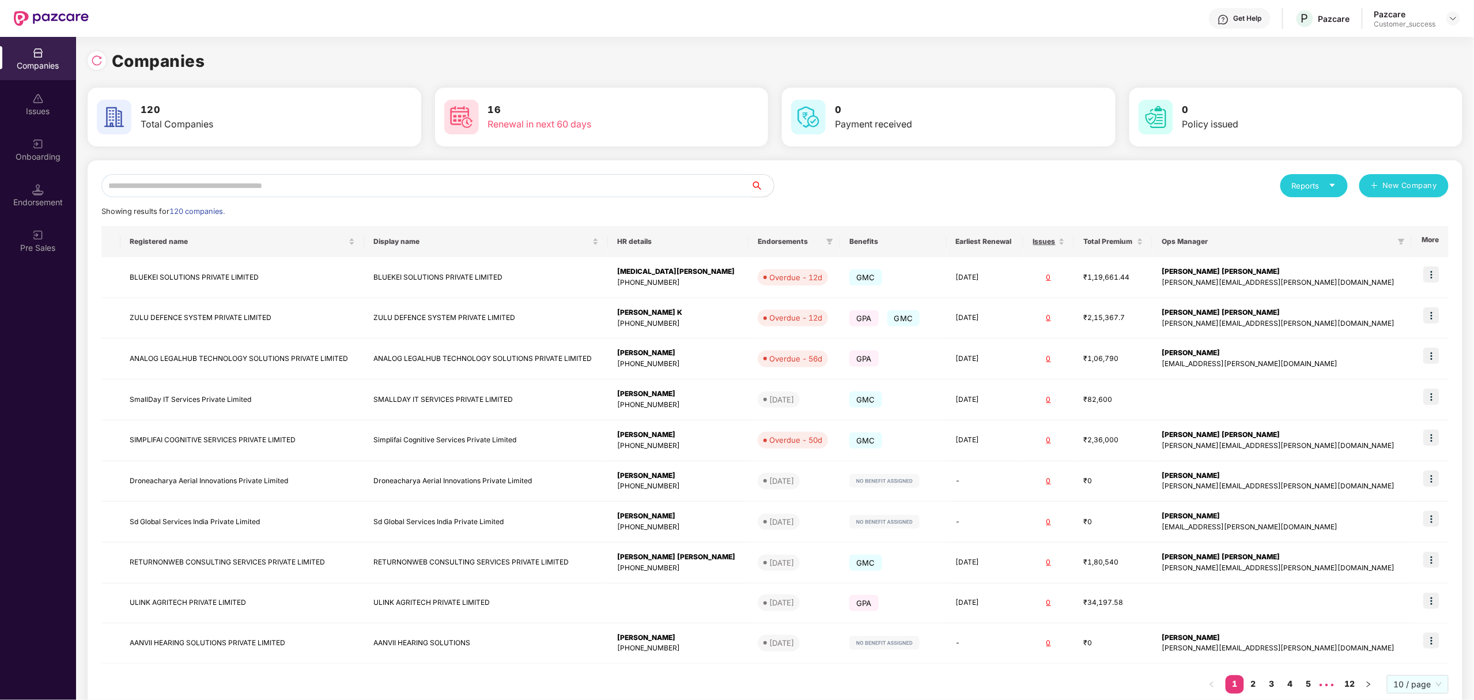 The height and width of the screenshot is (700, 1474). I want to click on button: plusNew Company, so click(1404, 186).